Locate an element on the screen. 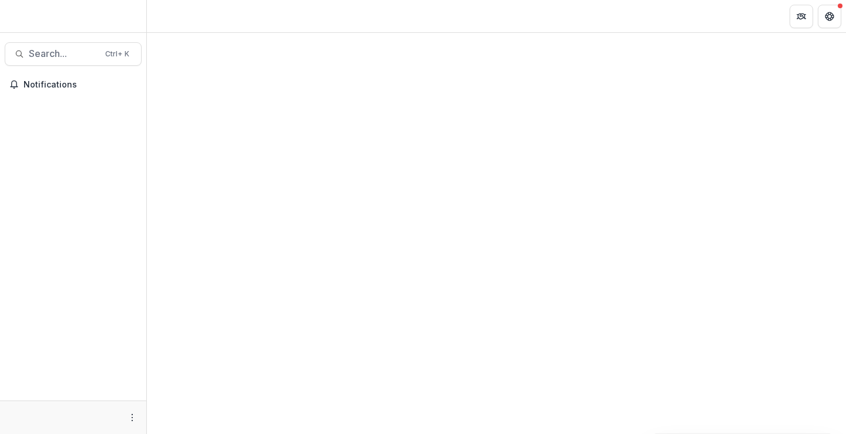 The height and width of the screenshot is (434, 846). nav: breadcrumb is located at coordinates (176, 16).